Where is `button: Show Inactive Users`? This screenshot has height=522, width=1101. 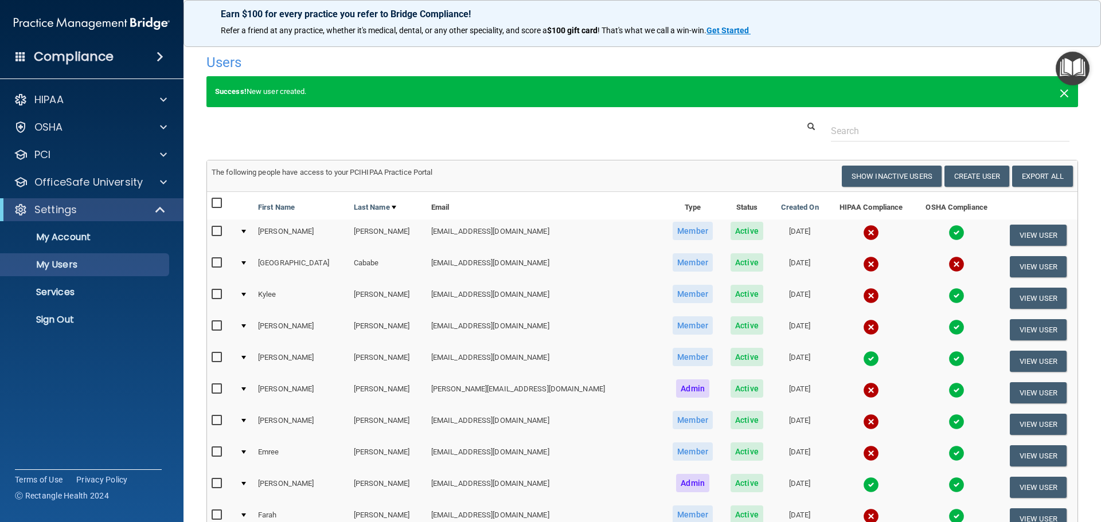
button: Show Inactive Users is located at coordinates (892, 176).